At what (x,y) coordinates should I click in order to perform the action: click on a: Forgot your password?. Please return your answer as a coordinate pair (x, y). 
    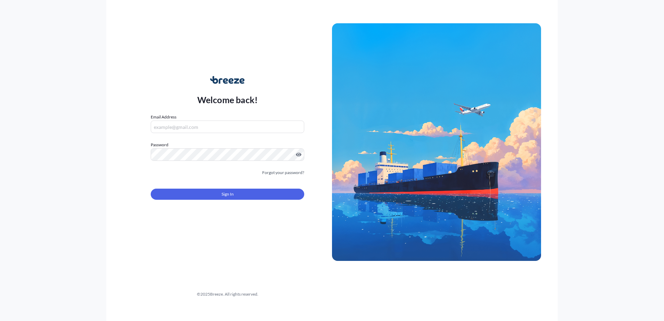
    Looking at the image, I should click on (283, 173).